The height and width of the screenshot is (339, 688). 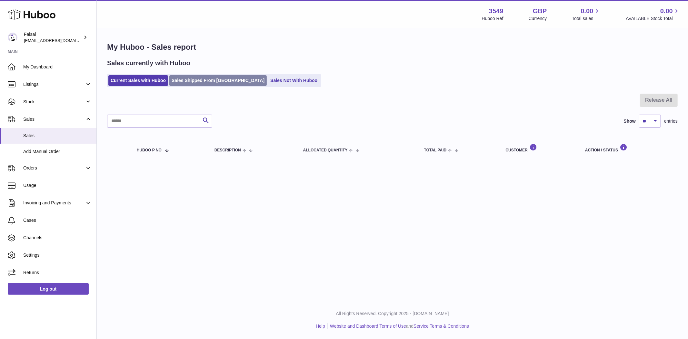 What do you see at coordinates (398, 326) in the screenshot?
I see `li: and` at bounding box center [398, 326].